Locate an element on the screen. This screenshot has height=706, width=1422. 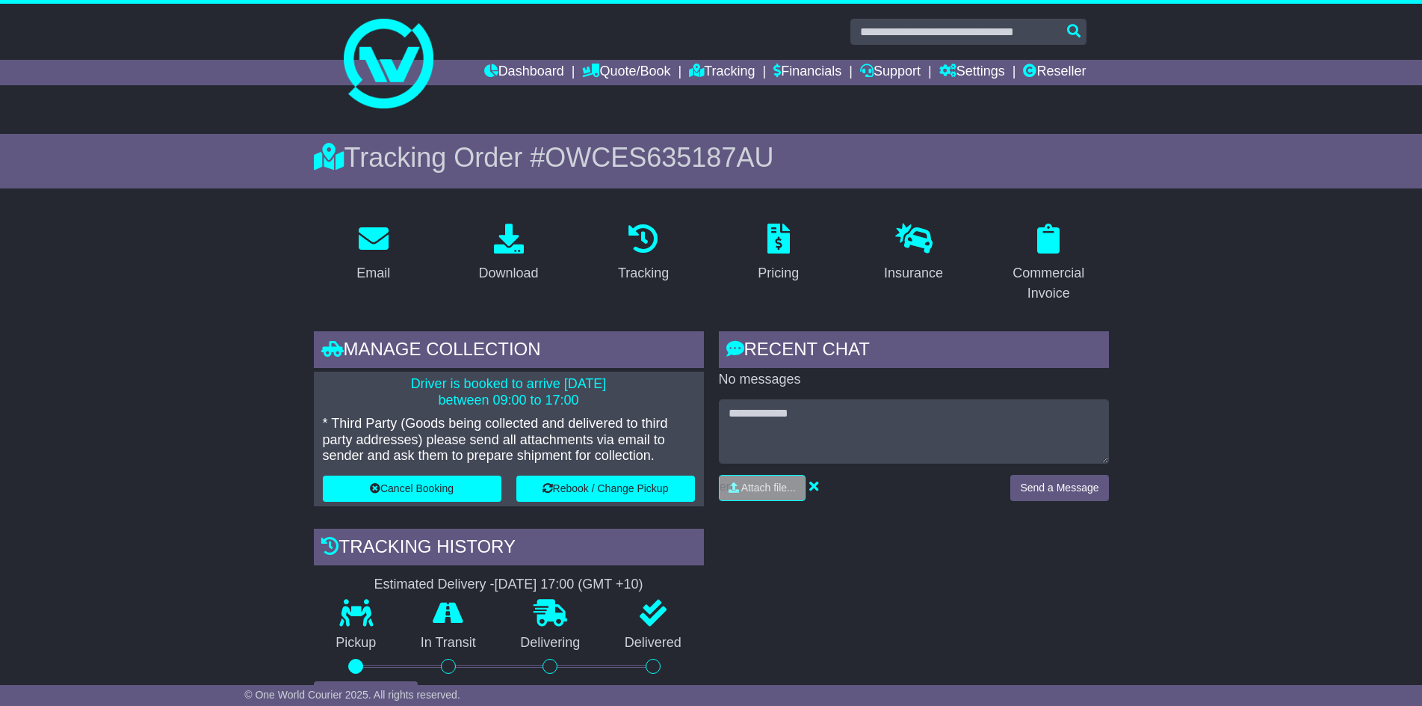
a: Pricing is located at coordinates (778, 253).